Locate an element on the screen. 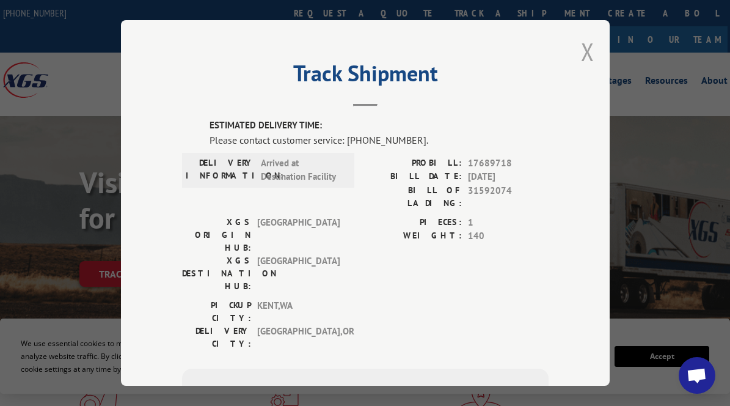 The height and width of the screenshot is (406, 730). label: ESTIMATED DELIVERY TIME: is located at coordinates (379, 125).